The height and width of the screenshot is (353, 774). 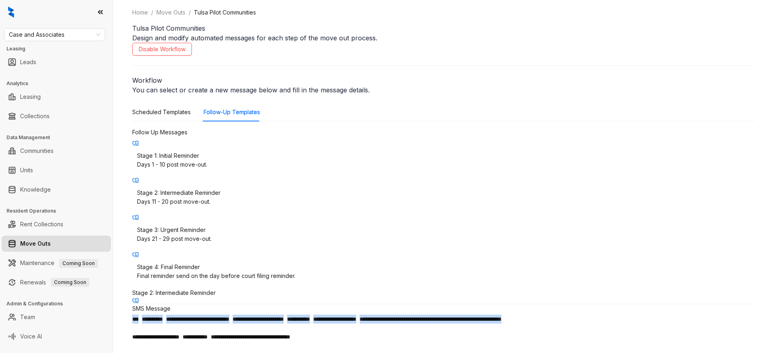 I want to click on li: Team, so click(x=56, y=317).